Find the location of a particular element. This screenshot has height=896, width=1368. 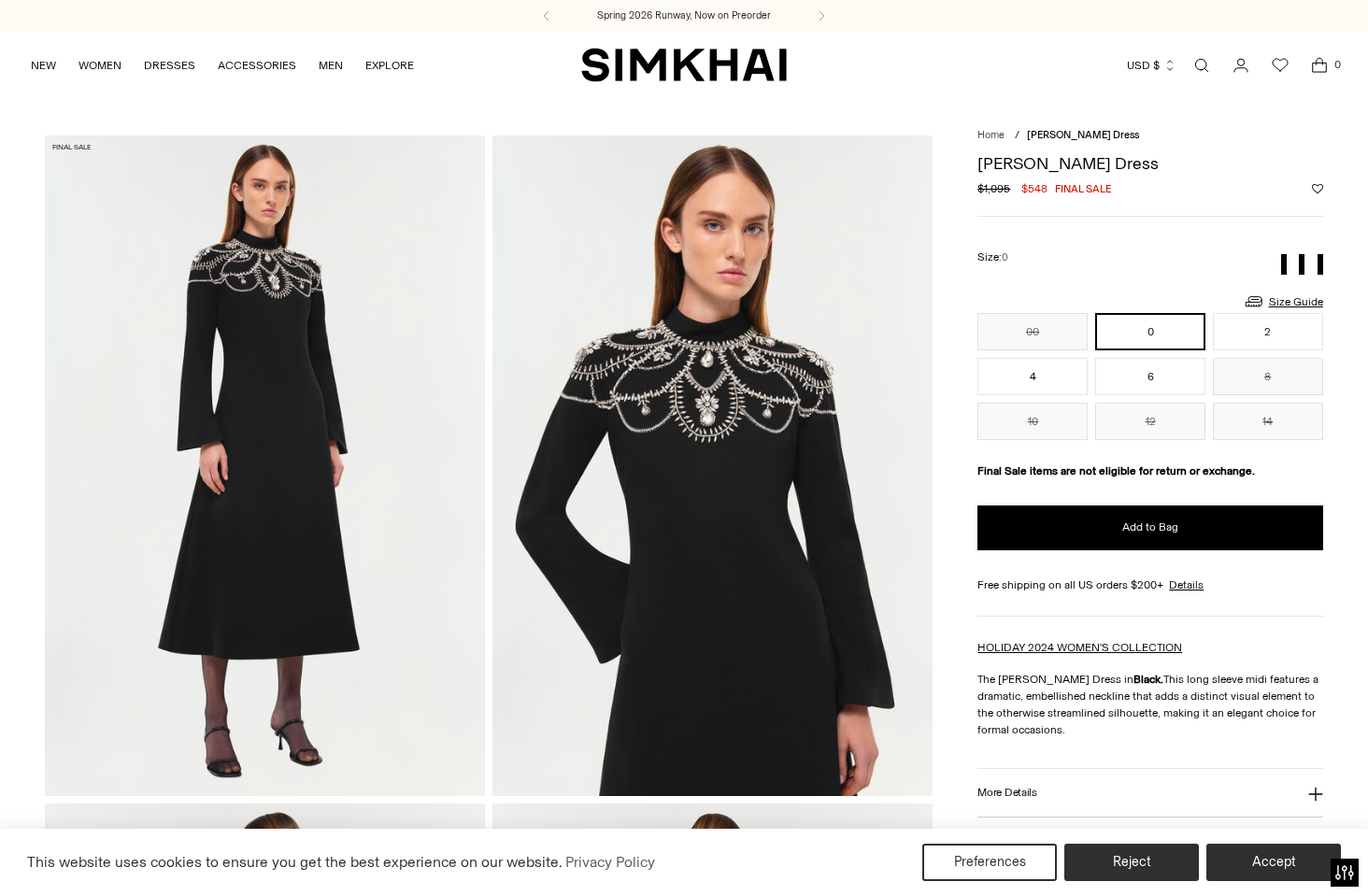

a: Size Guide is located at coordinates (1283, 301).